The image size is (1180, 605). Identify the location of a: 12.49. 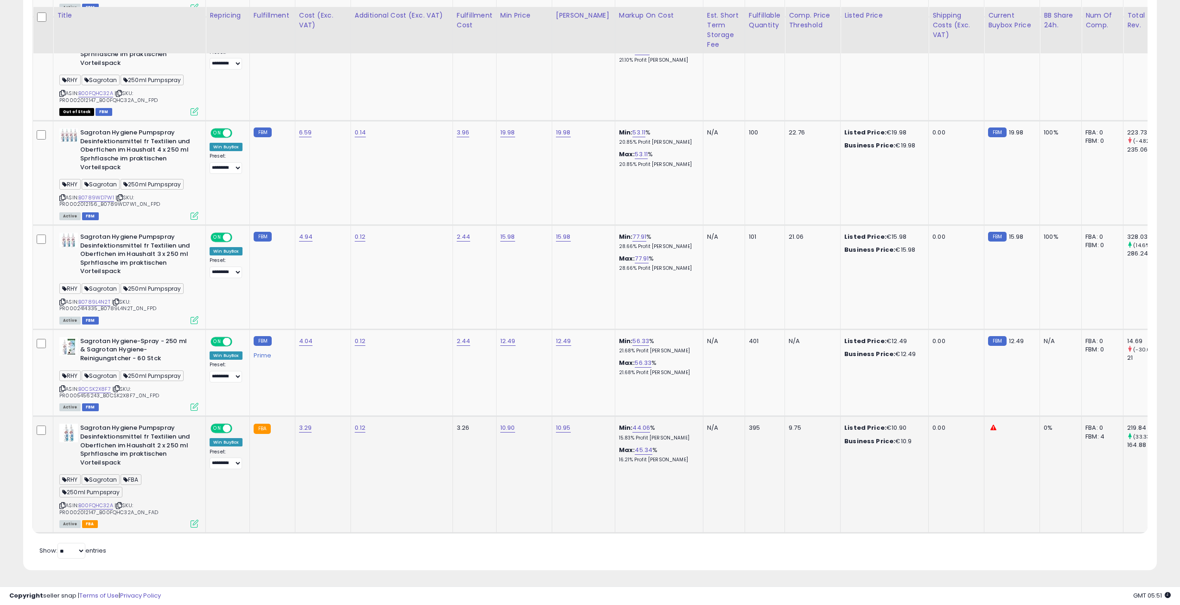
(563, 341).